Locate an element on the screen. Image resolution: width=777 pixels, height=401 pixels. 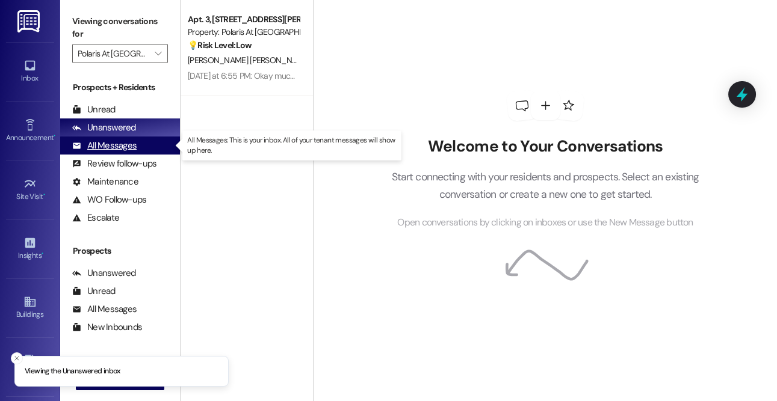
label: Viewing conversations for is located at coordinates (120, 28).